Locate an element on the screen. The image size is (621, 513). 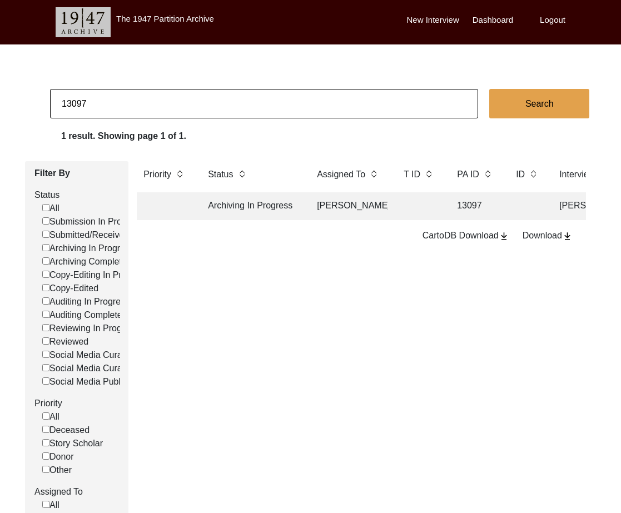
input: Reviewing In Progress is located at coordinates (46, 327).